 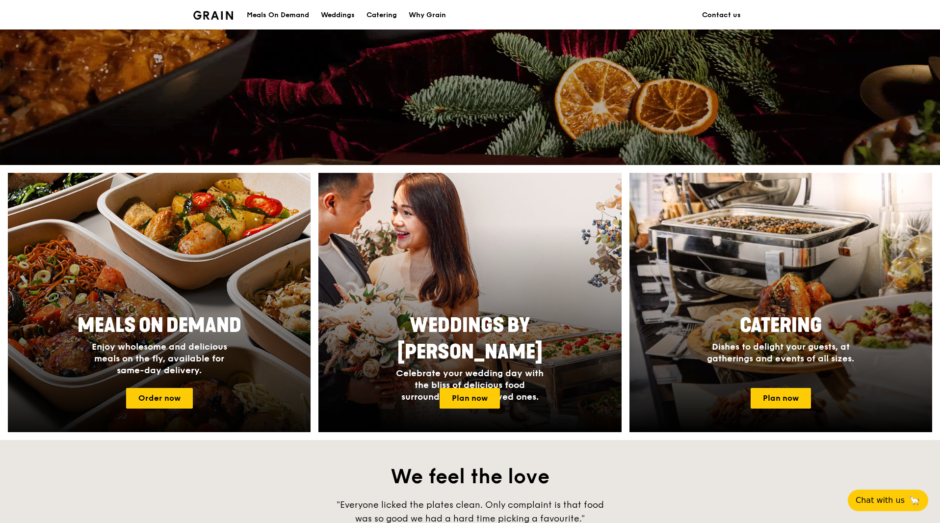 What do you see at coordinates (382, 15) in the screenshot?
I see `a: Catering` at bounding box center [382, 15].